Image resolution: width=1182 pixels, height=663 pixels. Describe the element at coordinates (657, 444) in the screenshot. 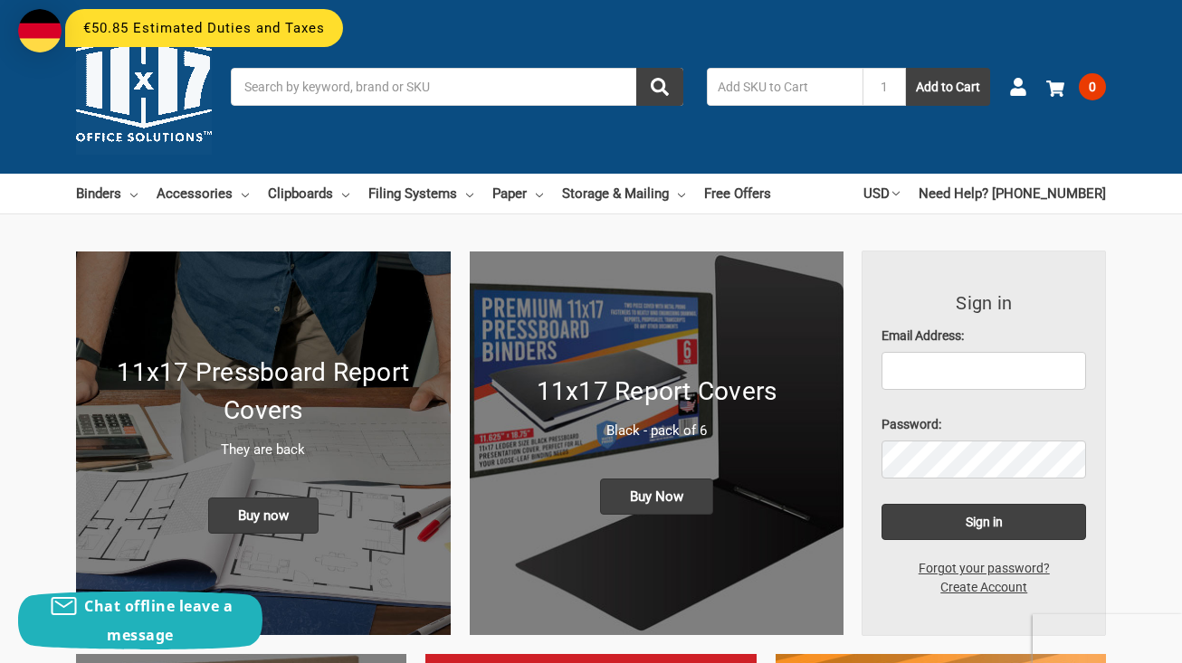

I see `img: 11x17 Report Covers` at that location.